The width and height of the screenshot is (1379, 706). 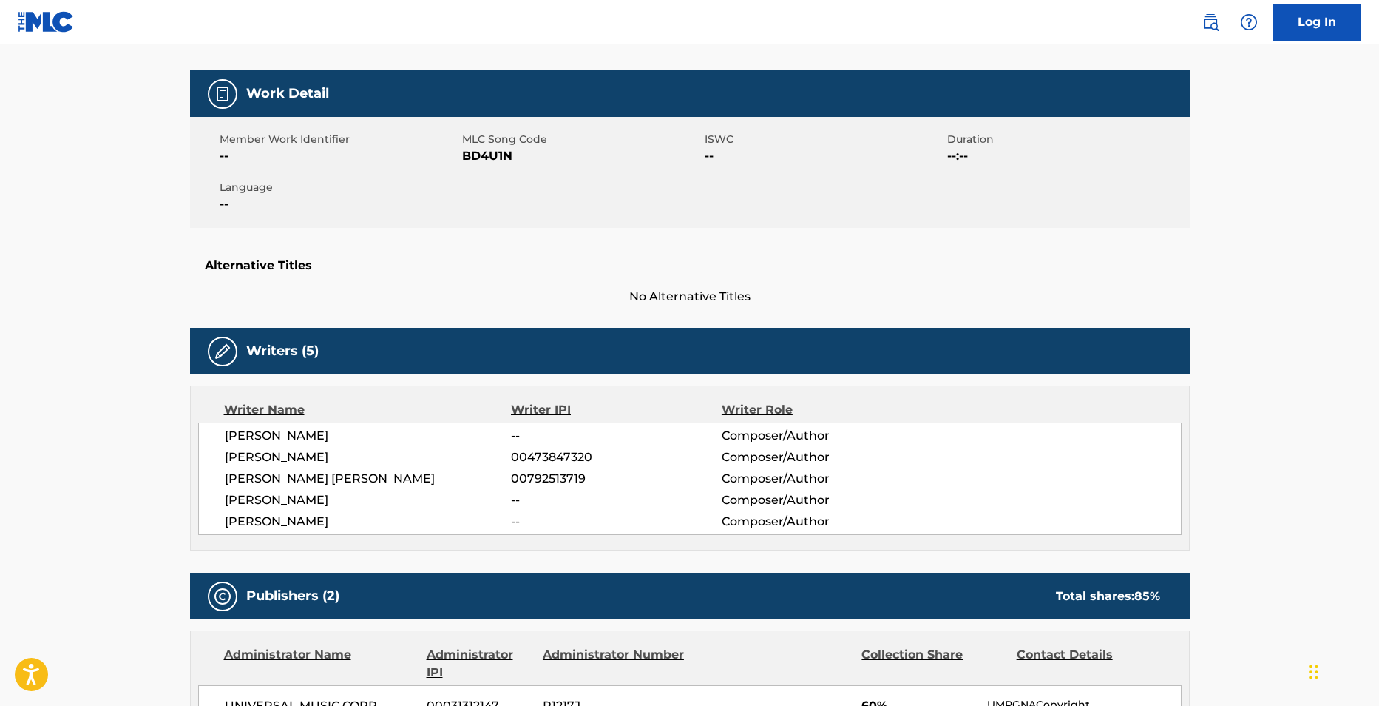 I want to click on img: help, so click(x=1249, y=22).